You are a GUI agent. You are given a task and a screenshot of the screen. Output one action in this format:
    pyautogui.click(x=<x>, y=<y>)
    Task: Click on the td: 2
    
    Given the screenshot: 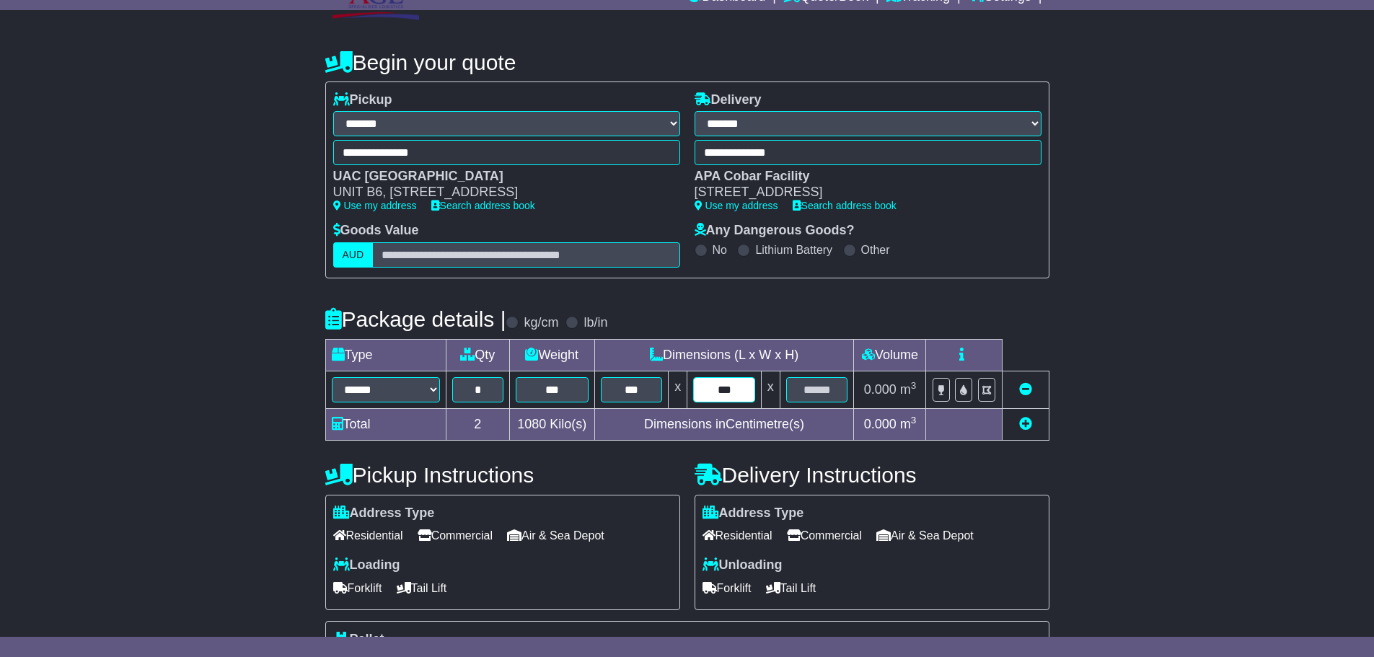 What is the action you would take?
    pyautogui.click(x=477, y=424)
    